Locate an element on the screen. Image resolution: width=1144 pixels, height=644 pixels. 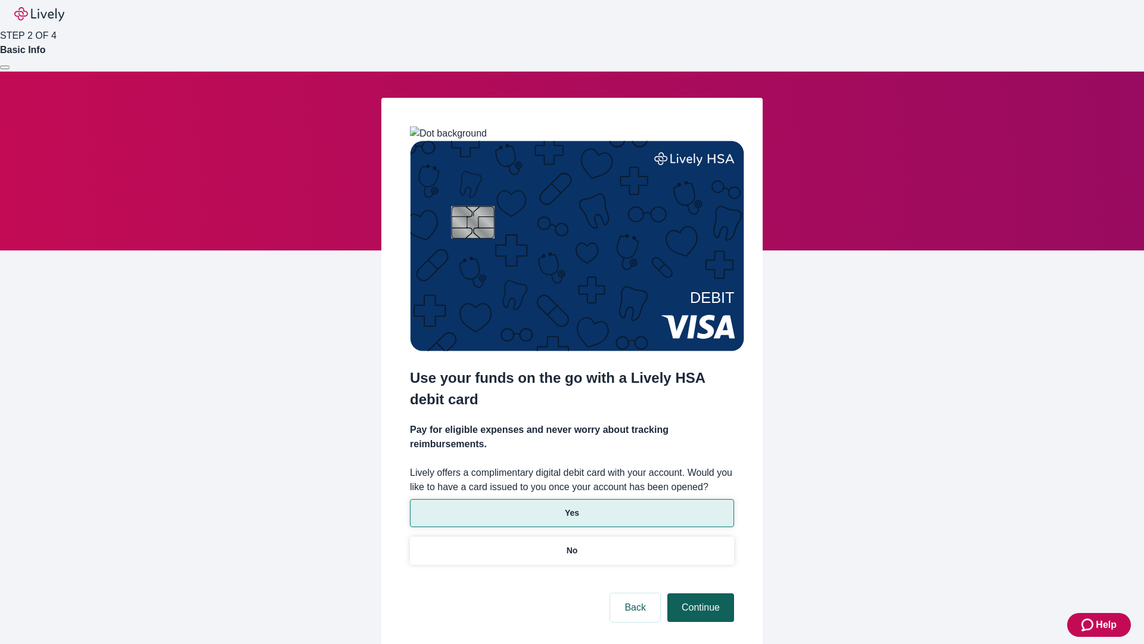
img: Debit card is located at coordinates (577, 246).